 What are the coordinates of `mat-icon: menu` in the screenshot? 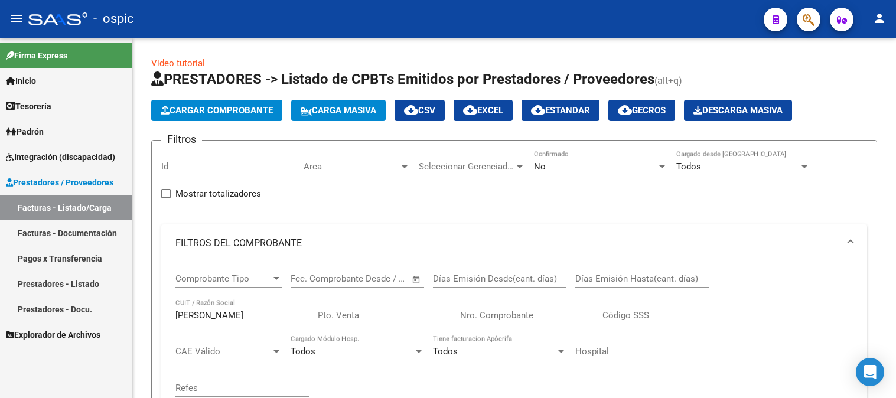 It's located at (17, 18).